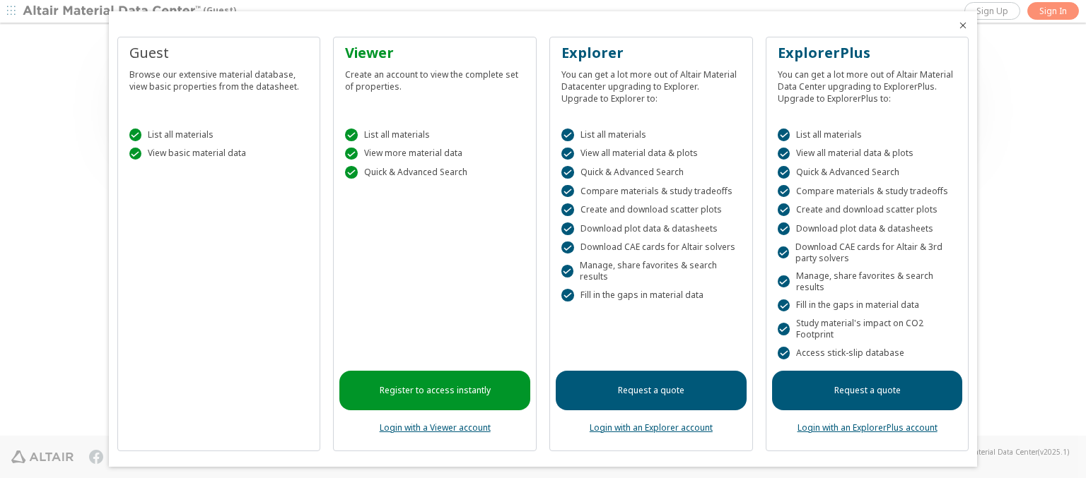  What do you see at coordinates (651, 248) in the screenshot?
I see `div: Download CAE cards for Altair solvers` at bounding box center [651, 248].